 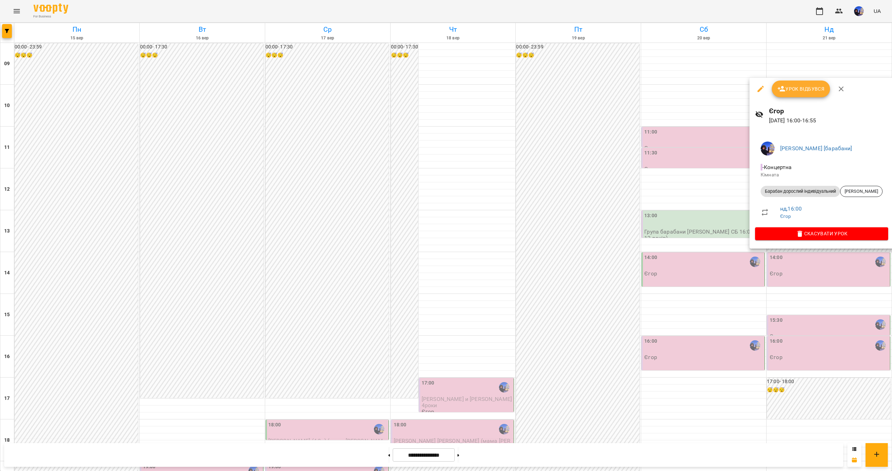 What do you see at coordinates (786, 216) in the screenshot?
I see `a: Єгор` at bounding box center [786, 216].